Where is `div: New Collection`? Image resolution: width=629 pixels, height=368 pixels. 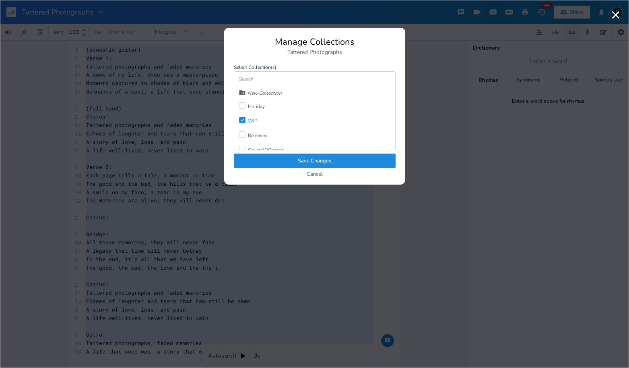
div: New Collection is located at coordinates (265, 93).